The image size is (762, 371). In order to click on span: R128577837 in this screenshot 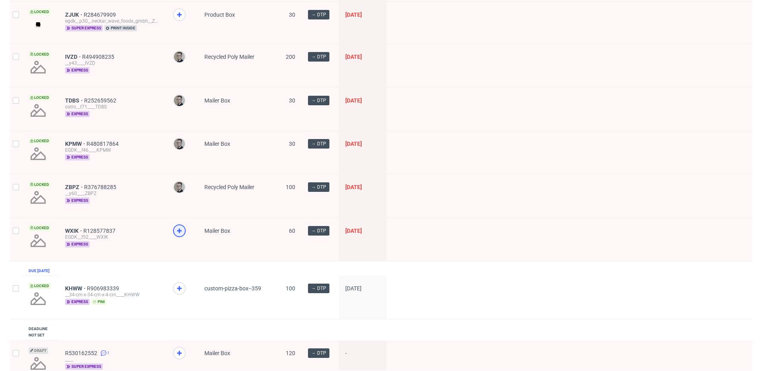, I will do `click(100, 231)`.